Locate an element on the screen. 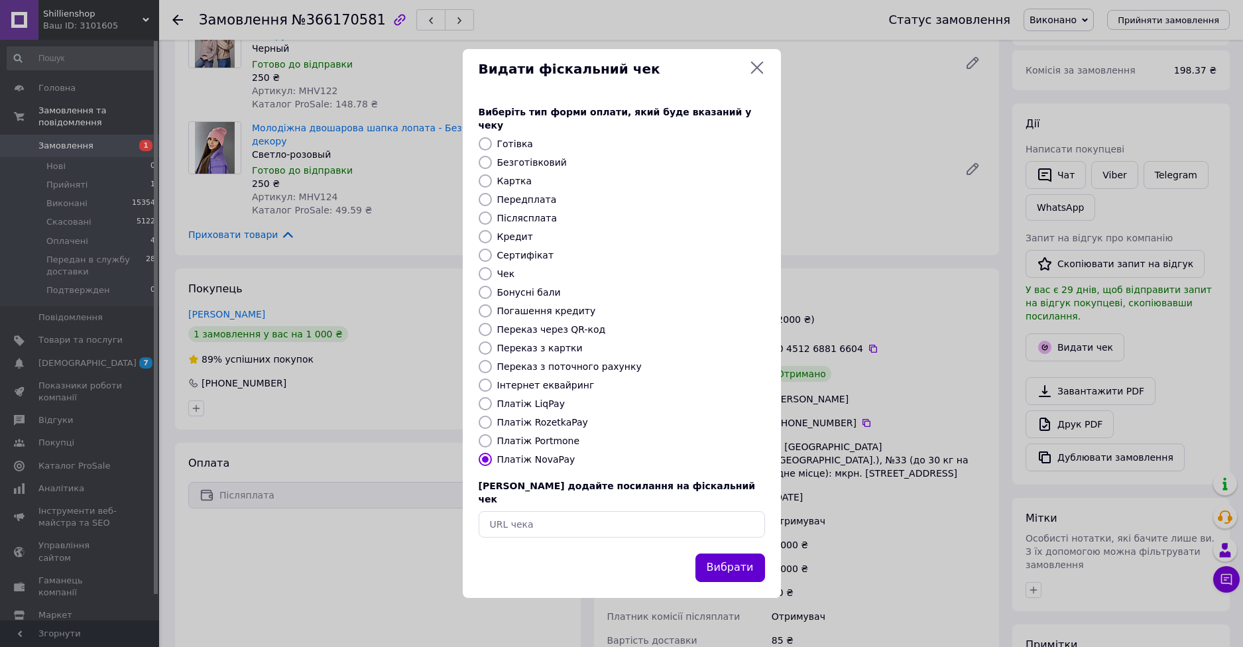 The image size is (1243, 647). input: URL чека is located at coordinates (622, 525).